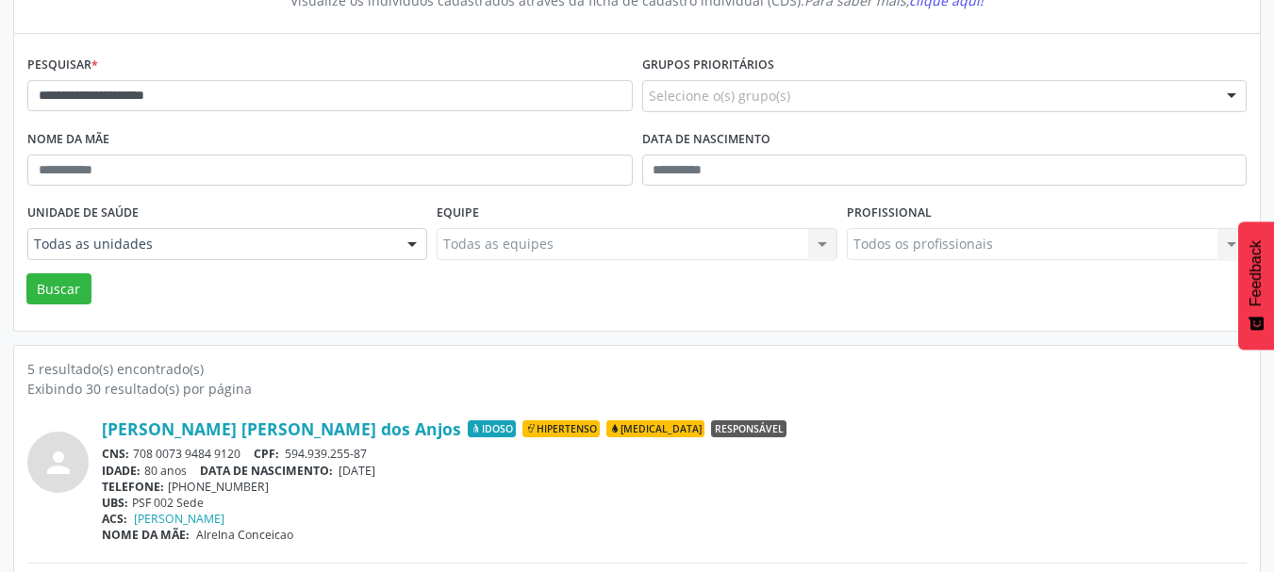 The height and width of the screenshot is (572, 1274). I want to click on div: Exibindo 30 resultado(s) por página, so click(637, 389).